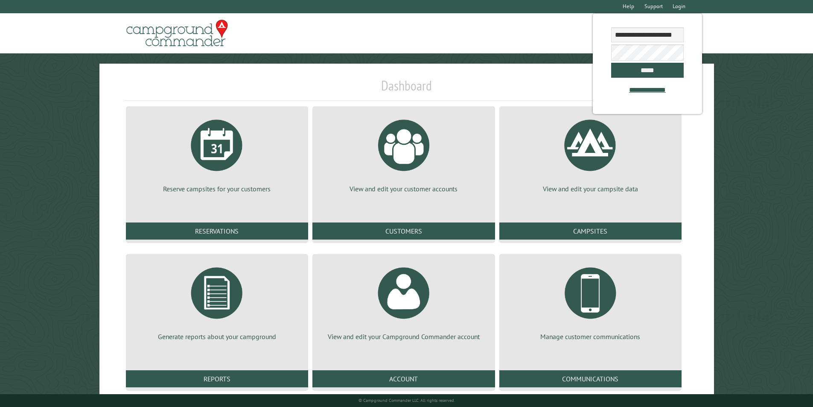  Describe the element at coordinates (407, 400) in the screenshot. I see `small: © Campground Commander LLC. All rights reserved.` at that location.